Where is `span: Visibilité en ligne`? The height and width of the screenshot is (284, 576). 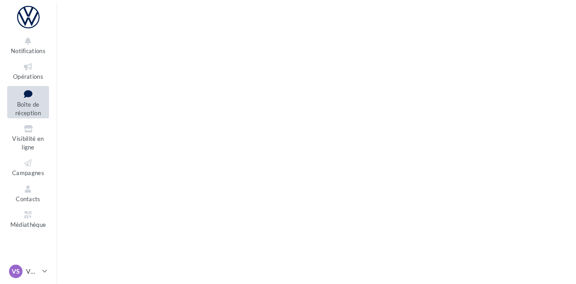
span: Visibilité en ligne is located at coordinates (28, 143).